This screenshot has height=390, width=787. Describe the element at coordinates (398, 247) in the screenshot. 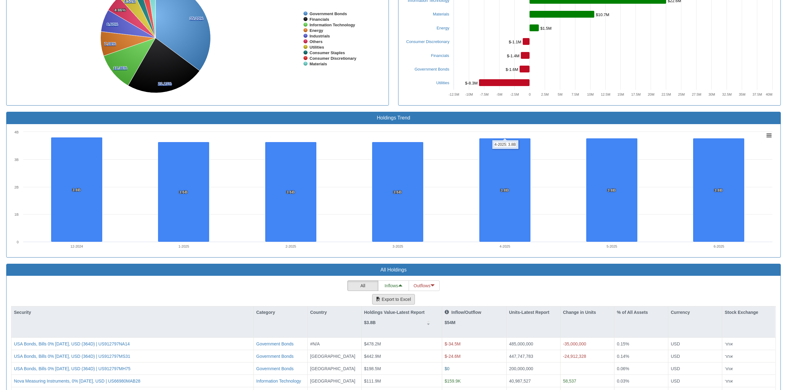

I see `text: 3-2025` at that location.